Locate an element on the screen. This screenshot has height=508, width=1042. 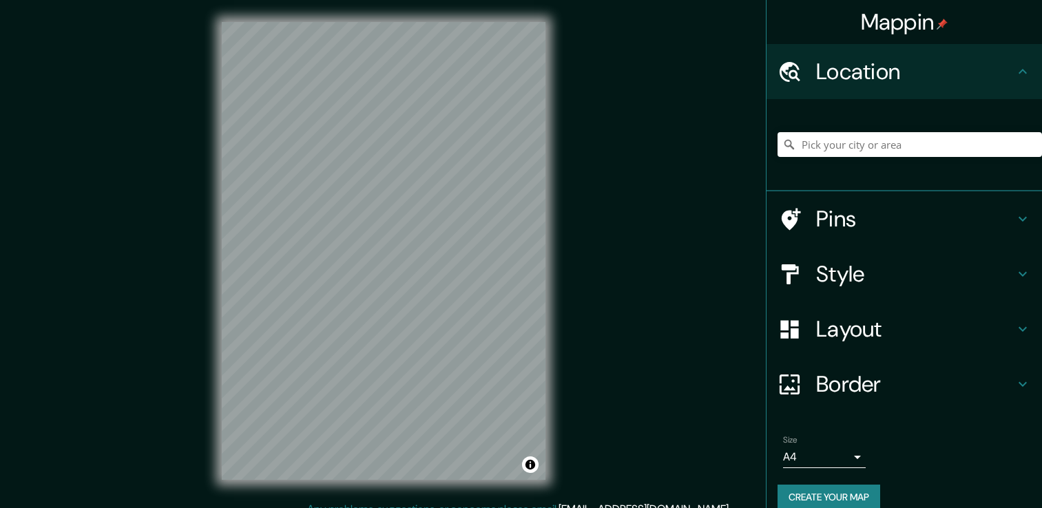
h4: Mappin is located at coordinates (904, 22).